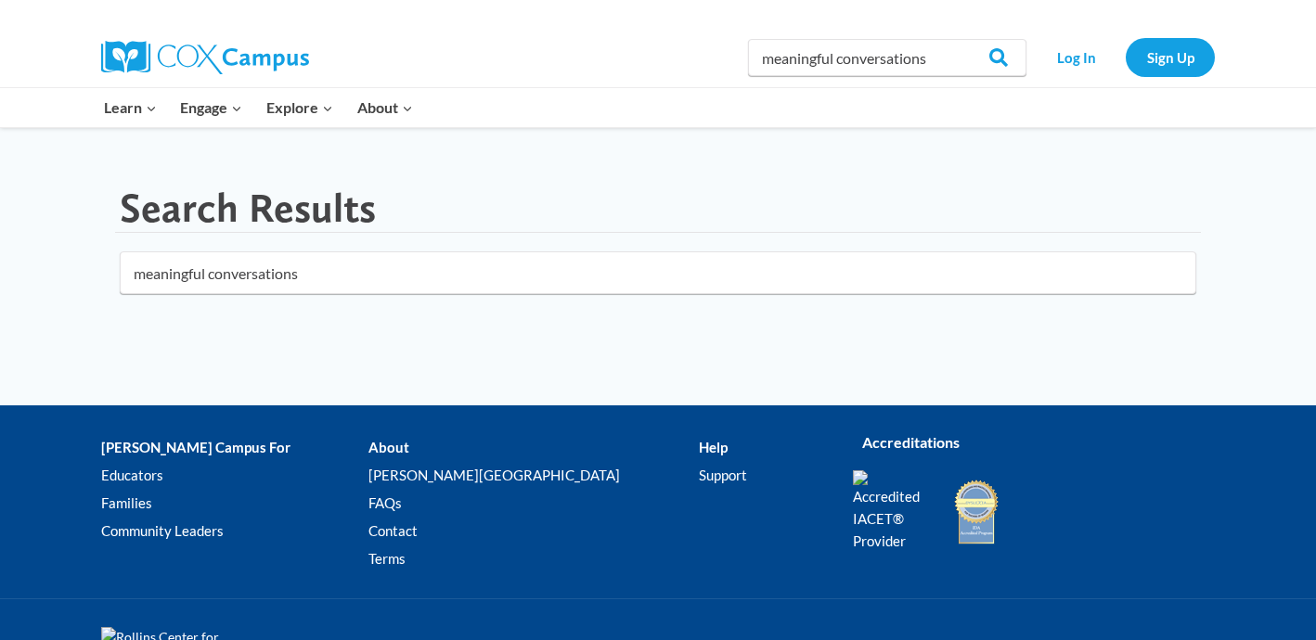  I want to click on a: Support, so click(762, 475).